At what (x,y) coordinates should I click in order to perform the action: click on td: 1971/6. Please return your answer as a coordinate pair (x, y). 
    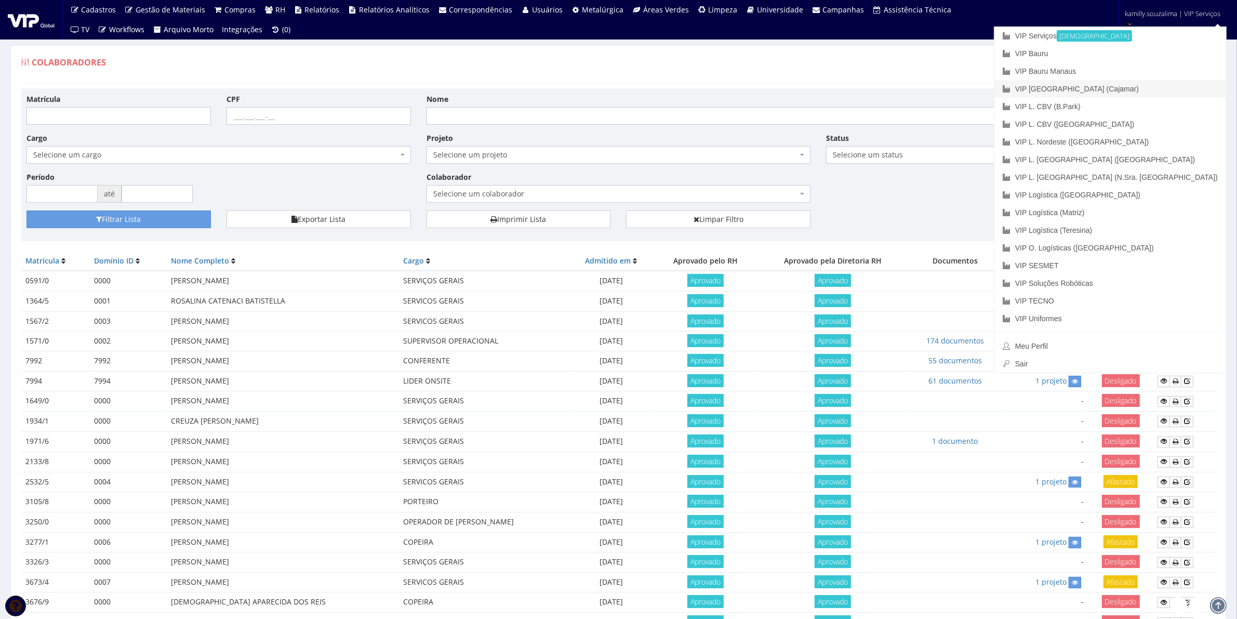
    Looking at the image, I should click on (56, 441).